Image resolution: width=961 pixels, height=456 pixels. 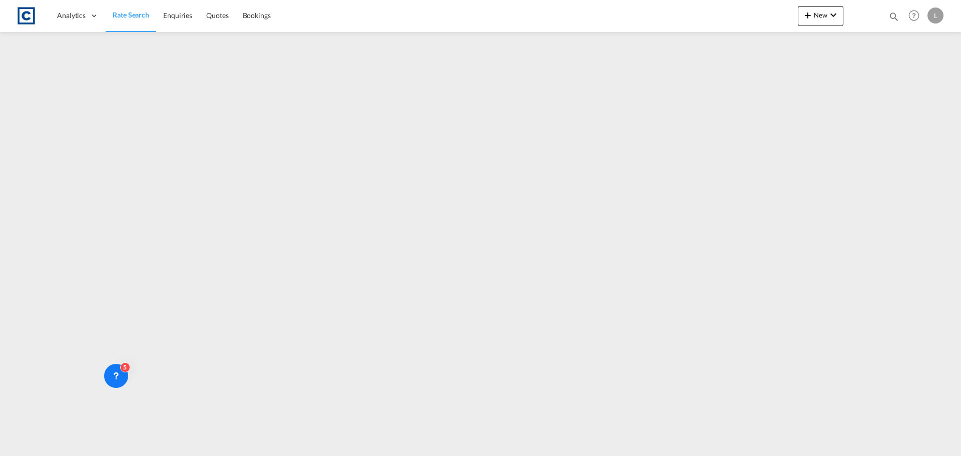 I want to click on span: Rate Search, so click(x=131, y=15).